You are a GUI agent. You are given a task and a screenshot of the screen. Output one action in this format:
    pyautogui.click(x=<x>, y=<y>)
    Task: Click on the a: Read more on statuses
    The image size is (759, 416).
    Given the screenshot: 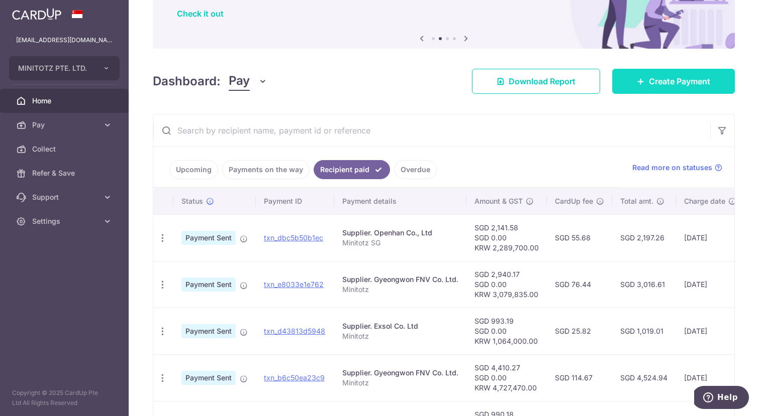 What is the action you would take?
    pyautogui.click(x=677, y=168)
    